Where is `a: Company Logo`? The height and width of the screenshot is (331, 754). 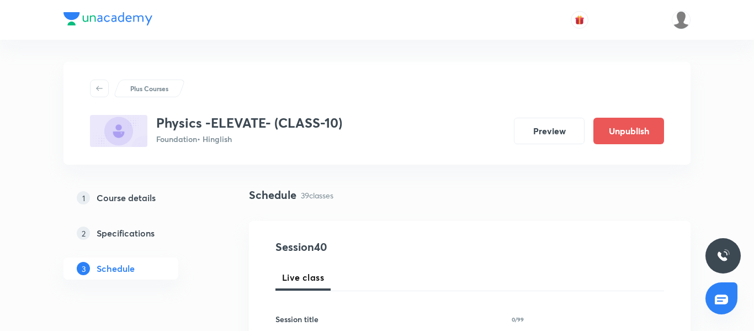
a: Company Logo is located at coordinates (108, 20).